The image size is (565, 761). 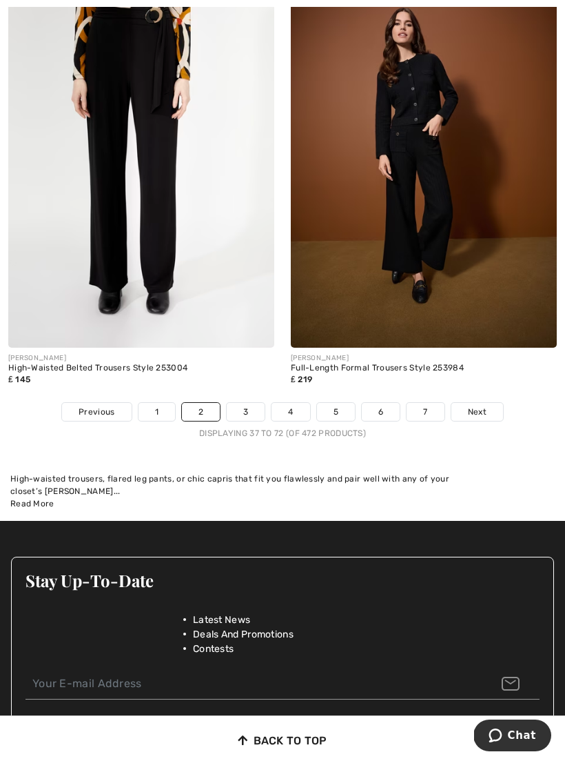 I want to click on a: Previous, so click(x=97, y=412).